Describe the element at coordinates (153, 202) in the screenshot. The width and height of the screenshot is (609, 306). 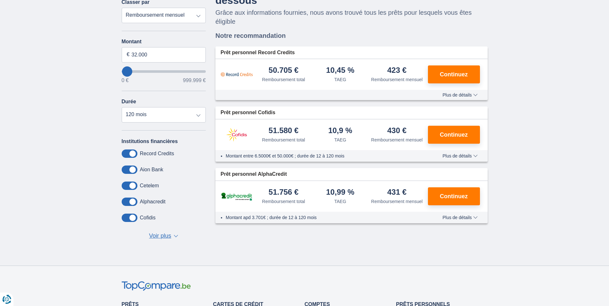
I see `label: Alphacredit` at that location.